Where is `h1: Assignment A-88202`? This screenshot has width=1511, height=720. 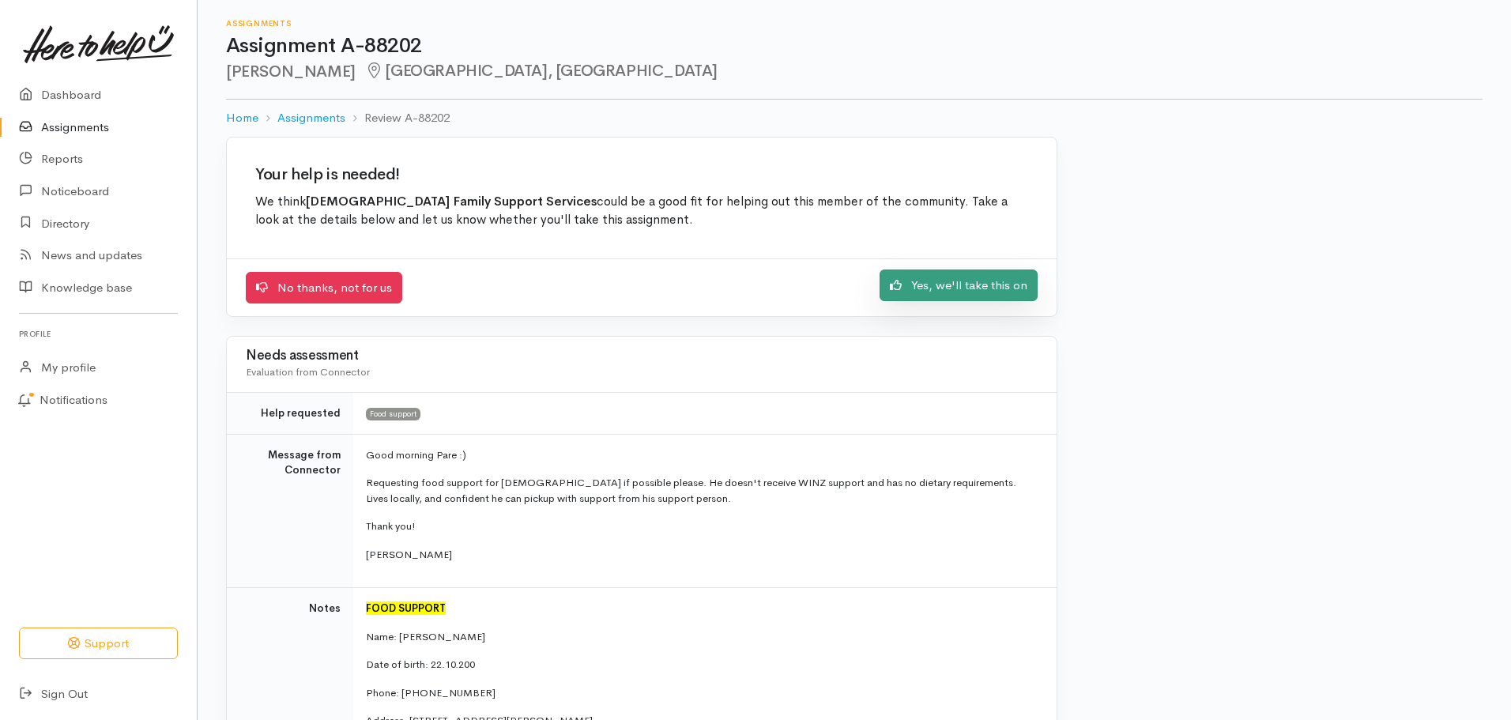
h1: Assignment A-88202 is located at coordinates (854, 46).